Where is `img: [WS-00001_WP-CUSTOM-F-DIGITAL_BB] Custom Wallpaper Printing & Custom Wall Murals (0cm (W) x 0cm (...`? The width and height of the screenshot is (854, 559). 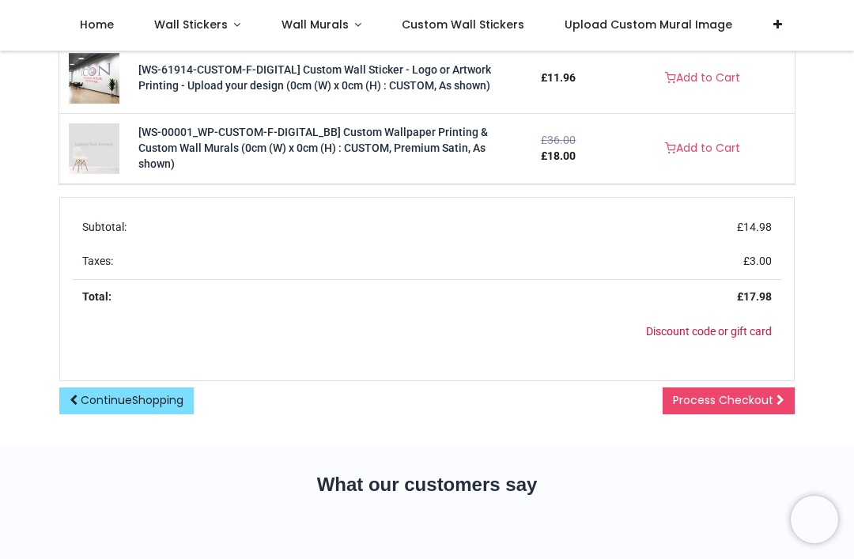 img: [WS-00001_WP-CUSTOM-F-DIGITAL_BB] Custom Wallpaper Printing & Custom Wall Murals (0cm (W) x 0cm (... is located at coordinates (94, 149).